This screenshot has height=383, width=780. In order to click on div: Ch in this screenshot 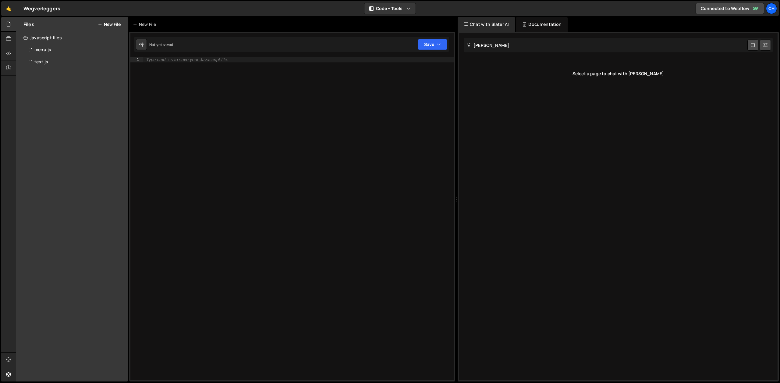, I will do `click(771, 9)`.